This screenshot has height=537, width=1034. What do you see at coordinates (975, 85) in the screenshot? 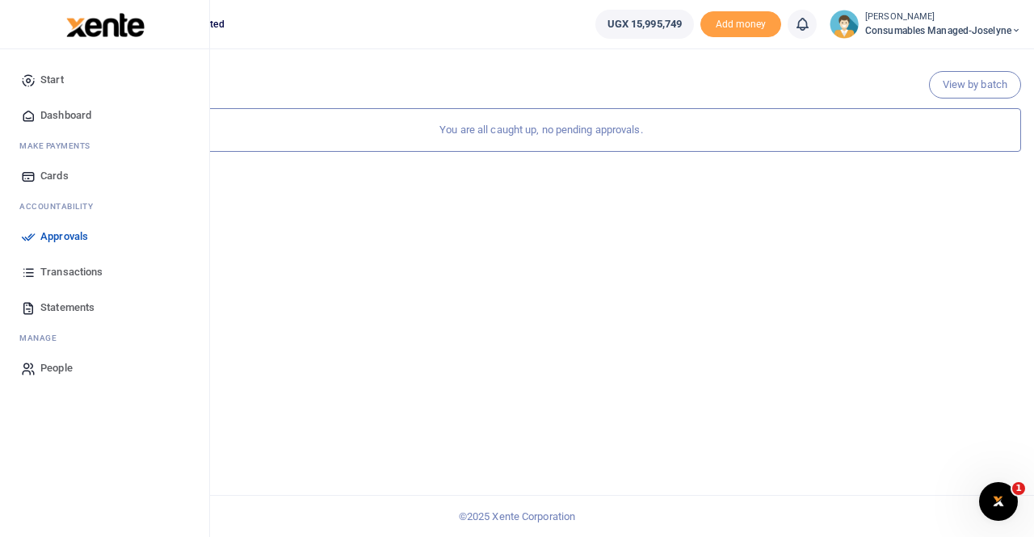
I see `a: View by batch` at bounding box center [975, 85].